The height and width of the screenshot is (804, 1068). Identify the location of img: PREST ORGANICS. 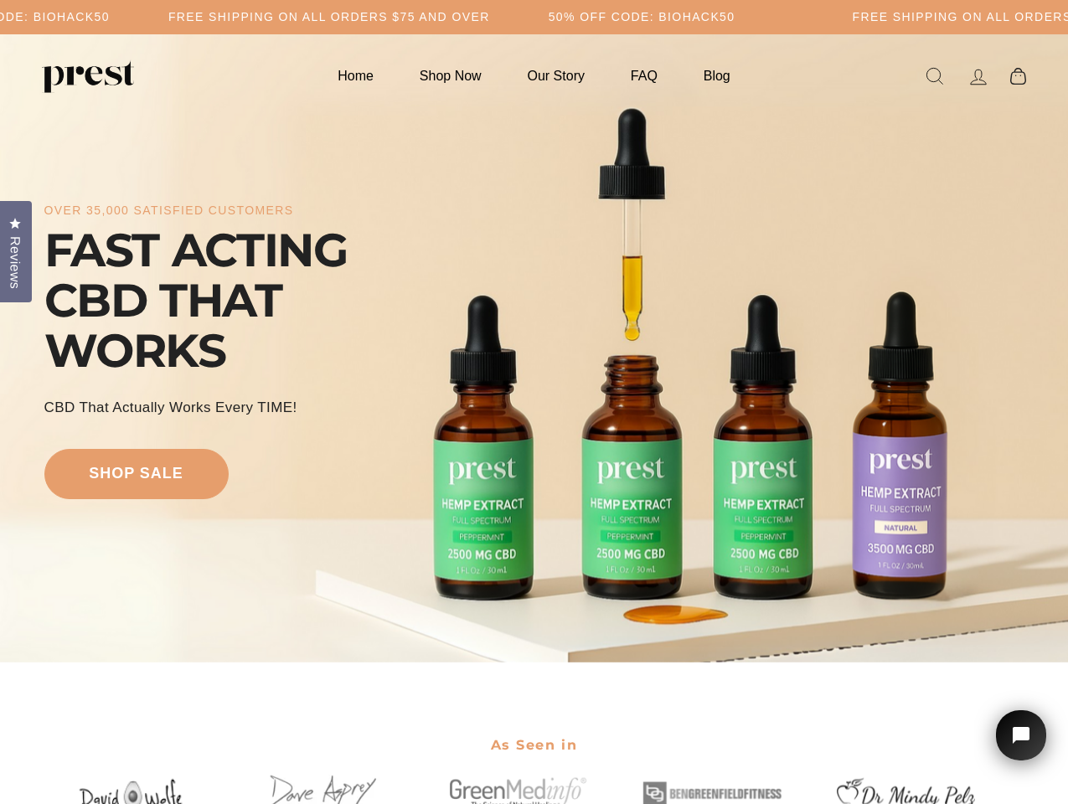
(88, 76).